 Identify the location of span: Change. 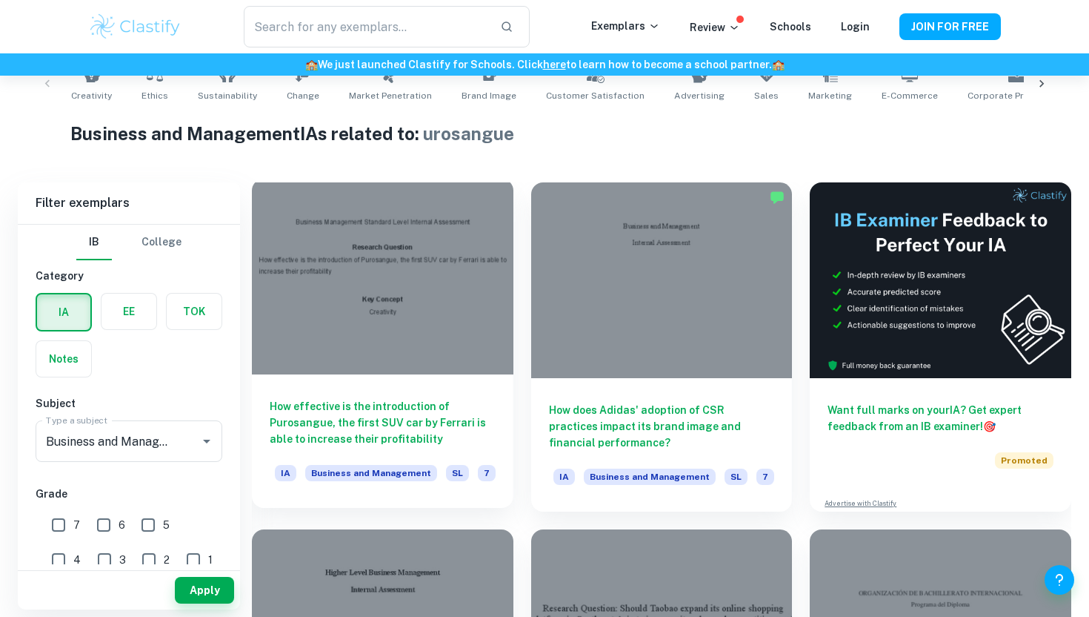
(303, 96).